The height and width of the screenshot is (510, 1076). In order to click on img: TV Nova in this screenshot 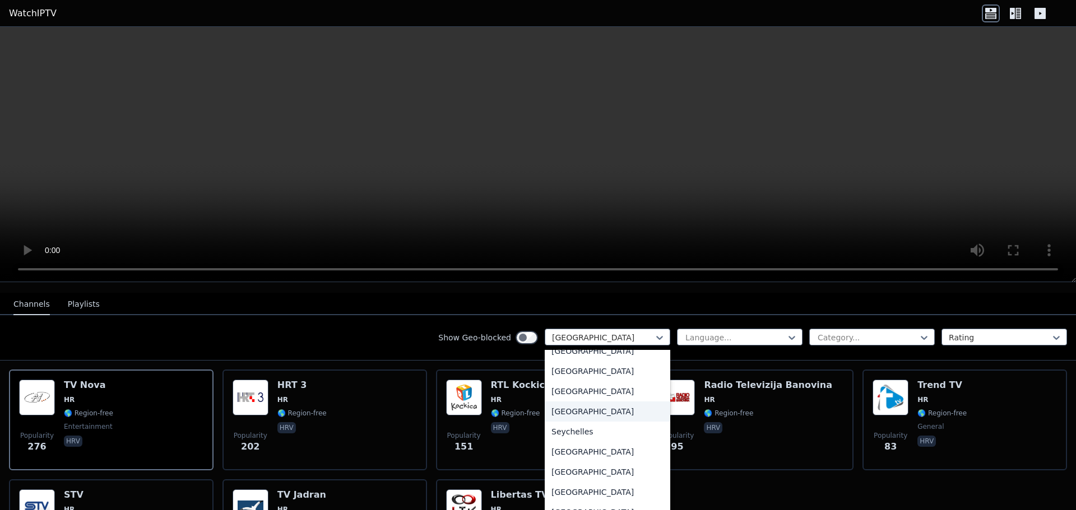, I will do `click(37, 398)`.